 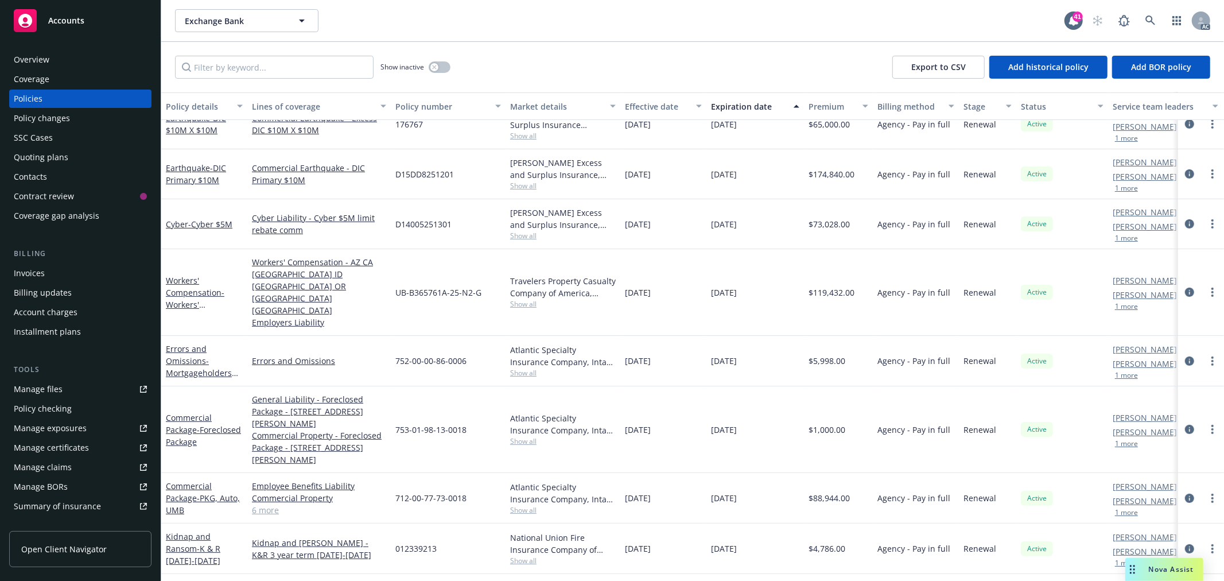 I want to click on span: $174,840.00, so click(x=831, y=174).